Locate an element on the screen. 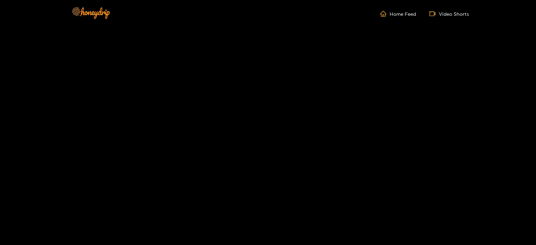  span: home is located at coordinates (385, 14).